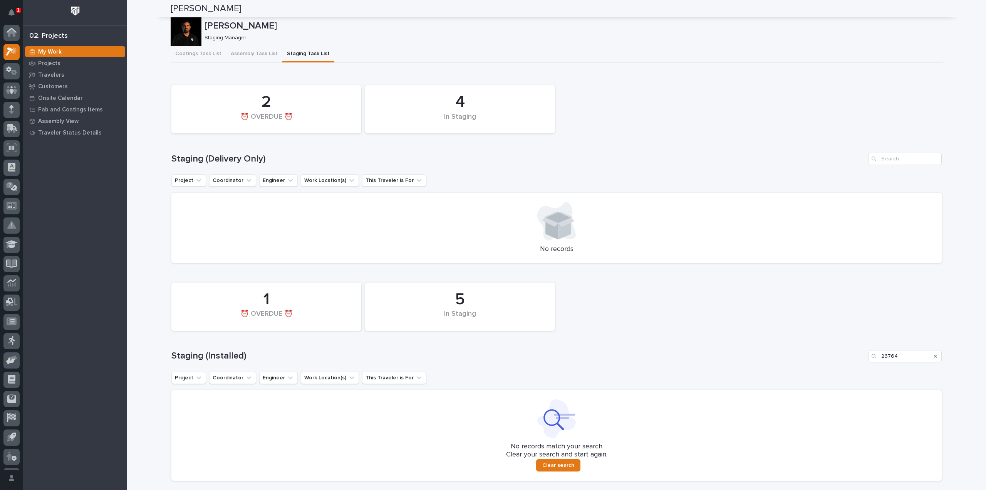  Describe the element at coordinates (49, 64) in the screenshot. I see `p: Projects` at that location.